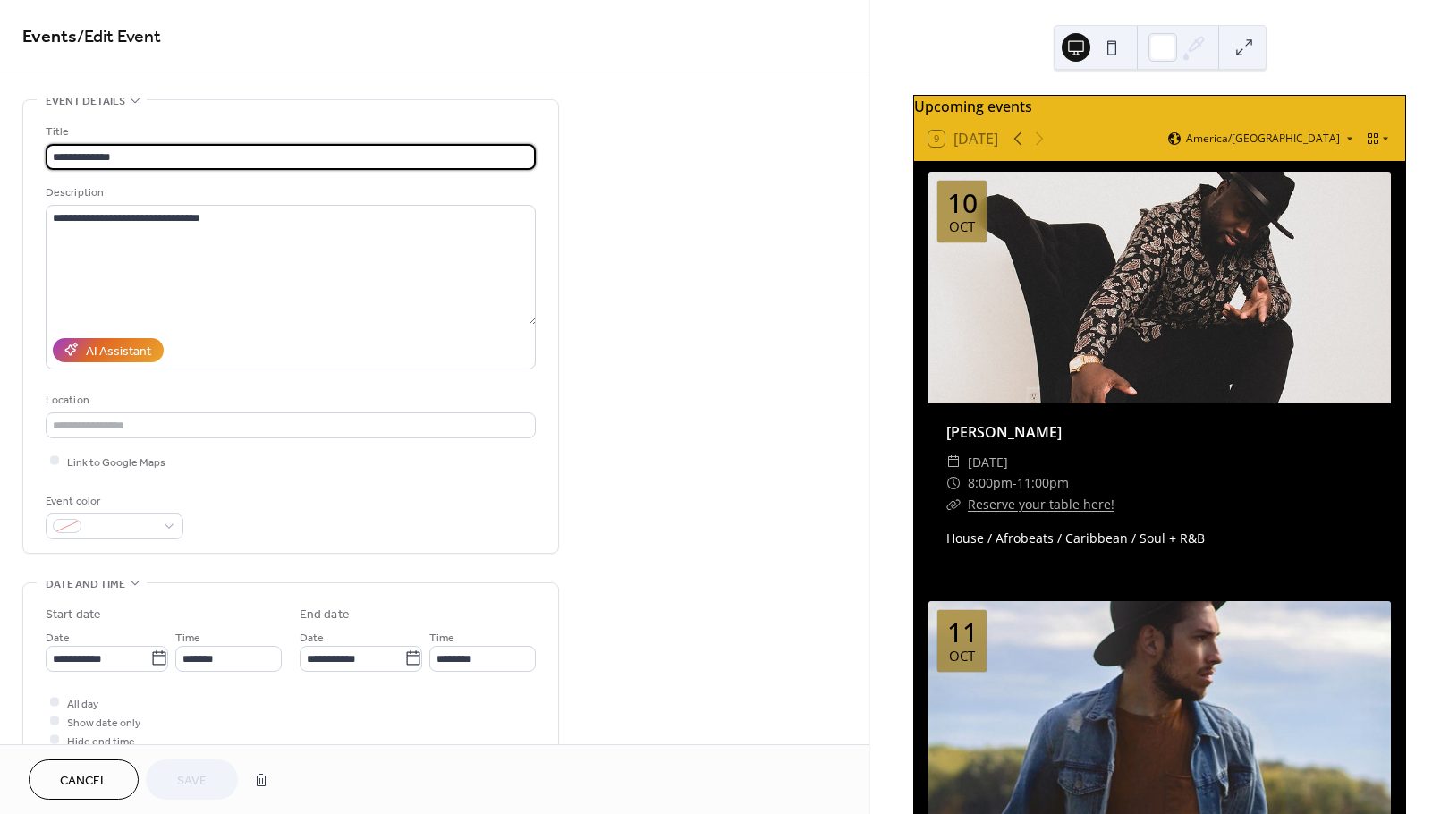  I want to click on a: Events, so click(49, 37).